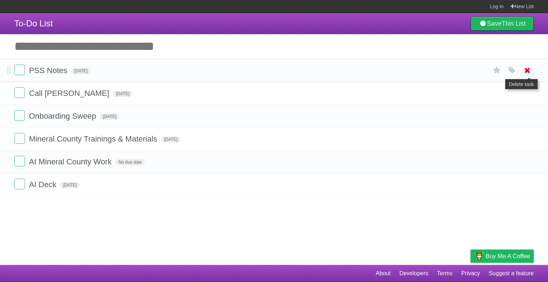  What do you see at coordinates (63, 116) in the screenshot?
I see `span: Onboarding Sweep` at bounding box center [63, 116].